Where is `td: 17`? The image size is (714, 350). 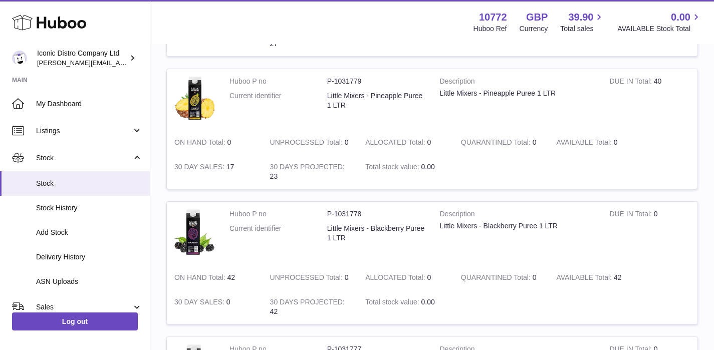
td: 17 is located at coordinates (214, 172).